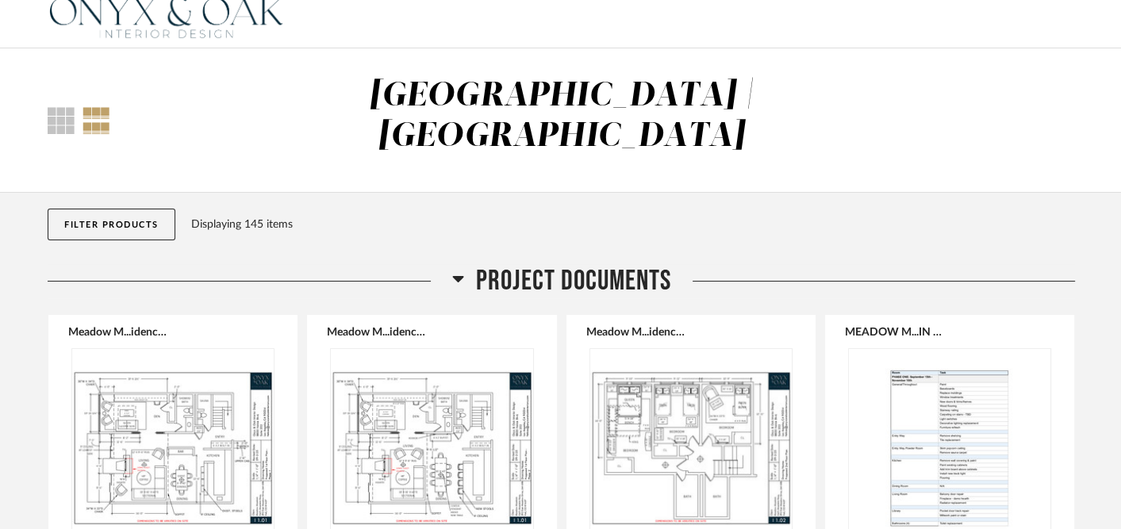  What do you see at coordinates (636, 332) in the screenshot?
I see `button: Meadow M...idence 3.pdf` at bounding box center [636, 332].